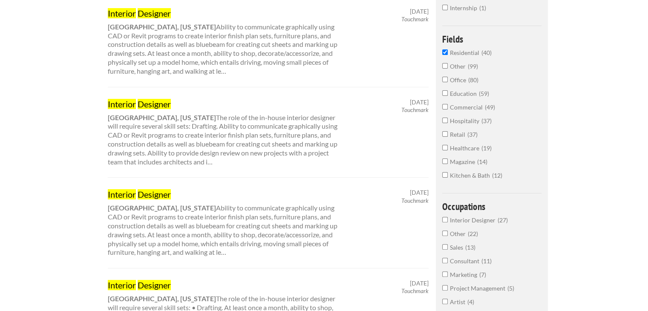  What do you see at coordinates (490, 107) in the screenshot?
I see `span: 49` at bounding box center [490, 107].